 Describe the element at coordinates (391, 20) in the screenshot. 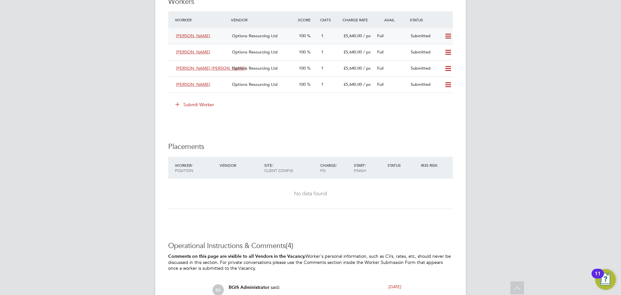

I see `div: Avail` at that location.